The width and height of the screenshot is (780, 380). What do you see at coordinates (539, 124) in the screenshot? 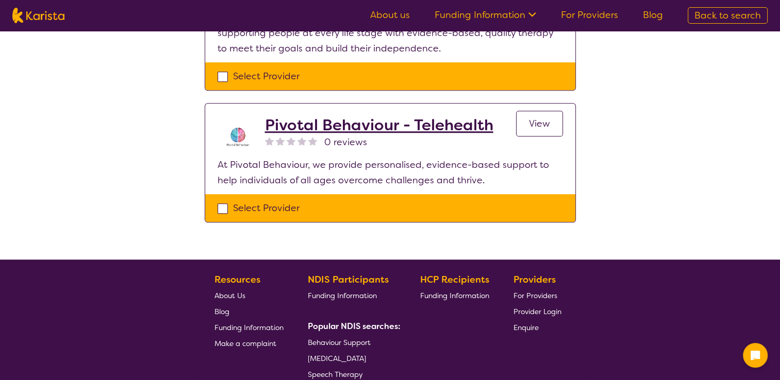
I see `span: View` at bounding box center [539, 124].